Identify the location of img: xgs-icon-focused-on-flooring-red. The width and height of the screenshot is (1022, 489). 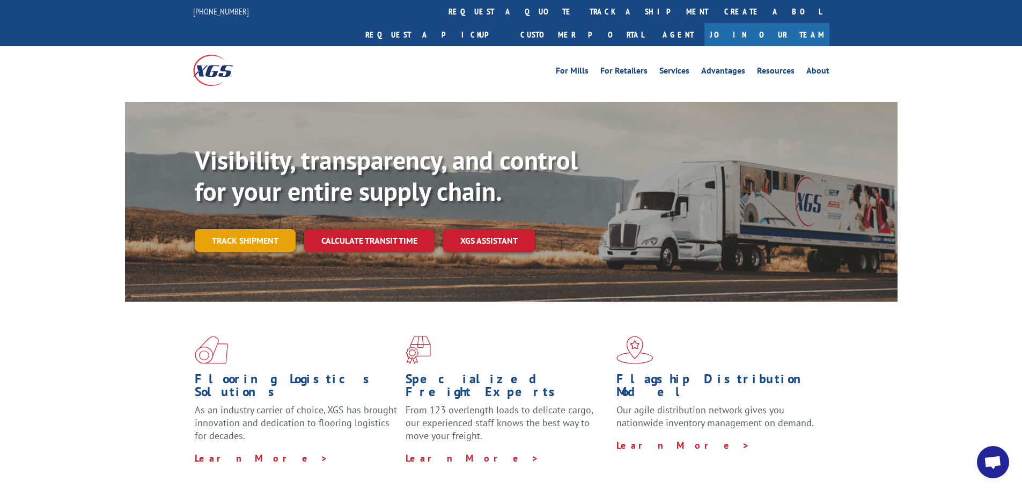
(418, 350).